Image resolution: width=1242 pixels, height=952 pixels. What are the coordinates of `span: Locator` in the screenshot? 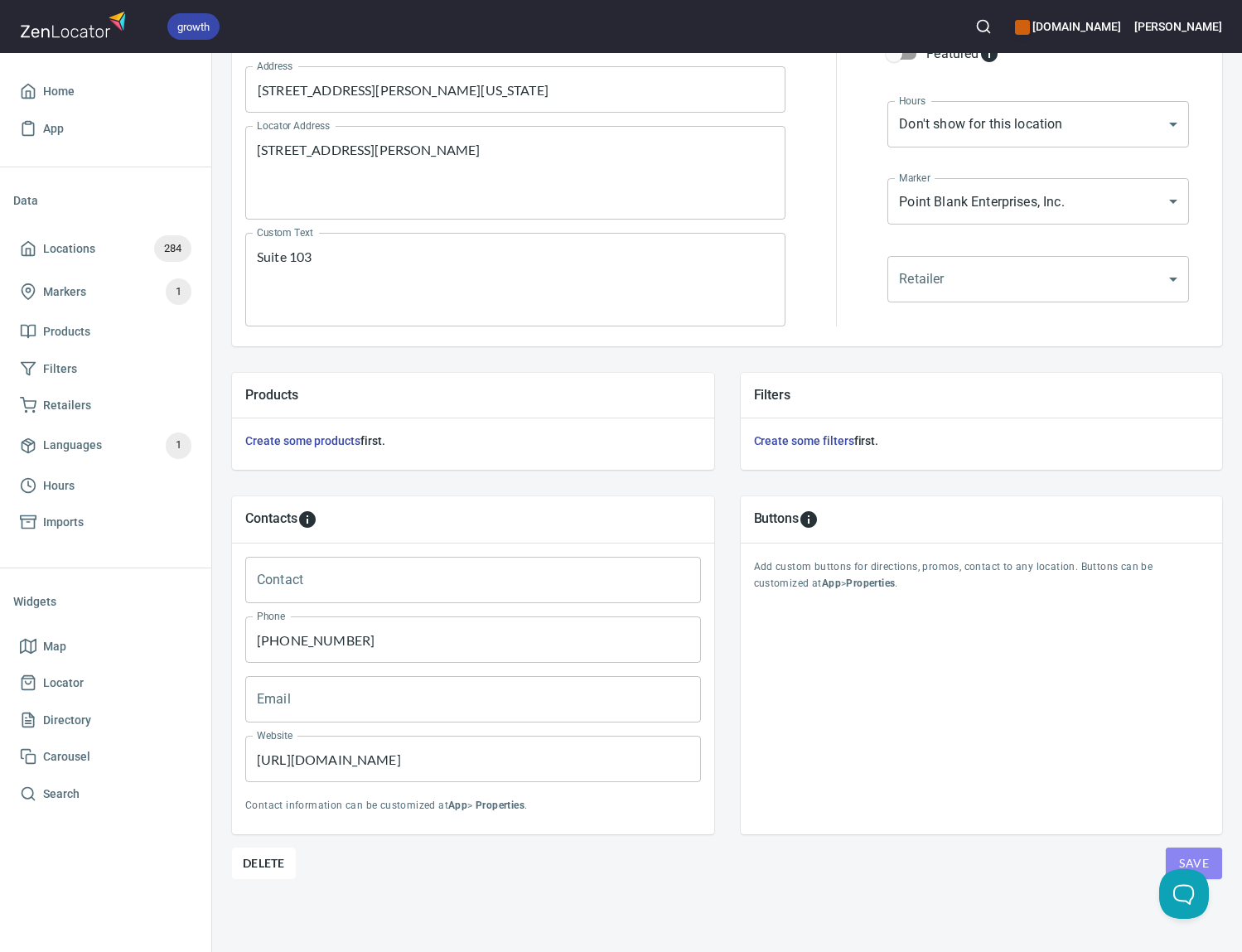 It's located at (63, 683).